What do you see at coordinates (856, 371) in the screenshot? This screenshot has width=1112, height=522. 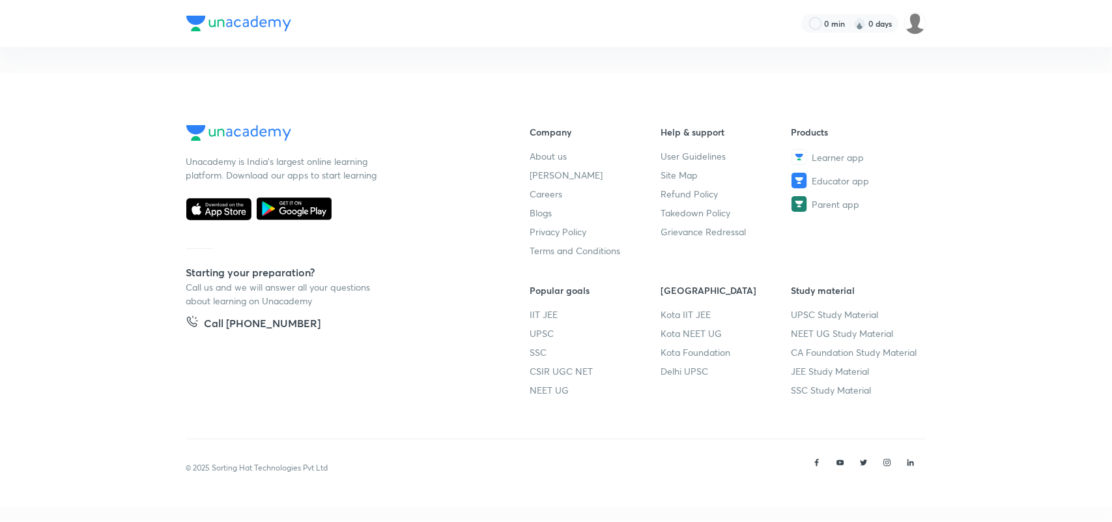 I see `a: JEE Study Material` at bounding box center [856, 371].